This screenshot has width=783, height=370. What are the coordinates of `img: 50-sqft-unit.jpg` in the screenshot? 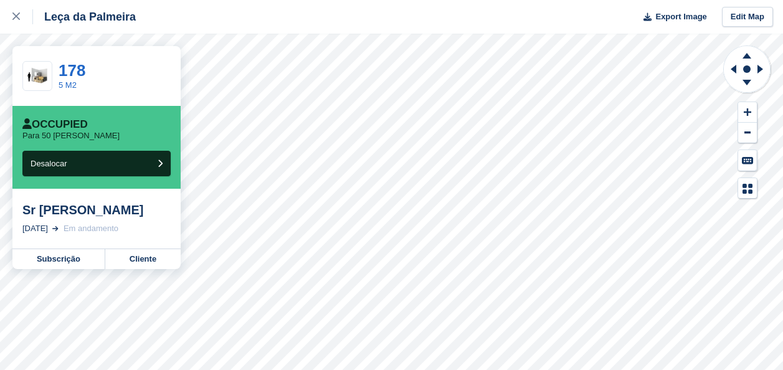 It's located at (37, 76).